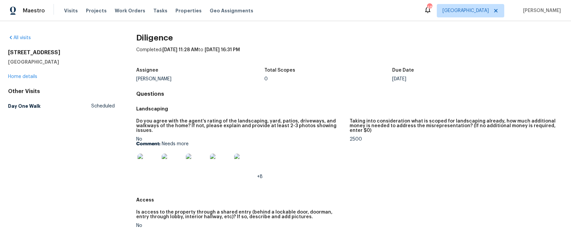  I want to click on b: Comment:, so click(148, 144).